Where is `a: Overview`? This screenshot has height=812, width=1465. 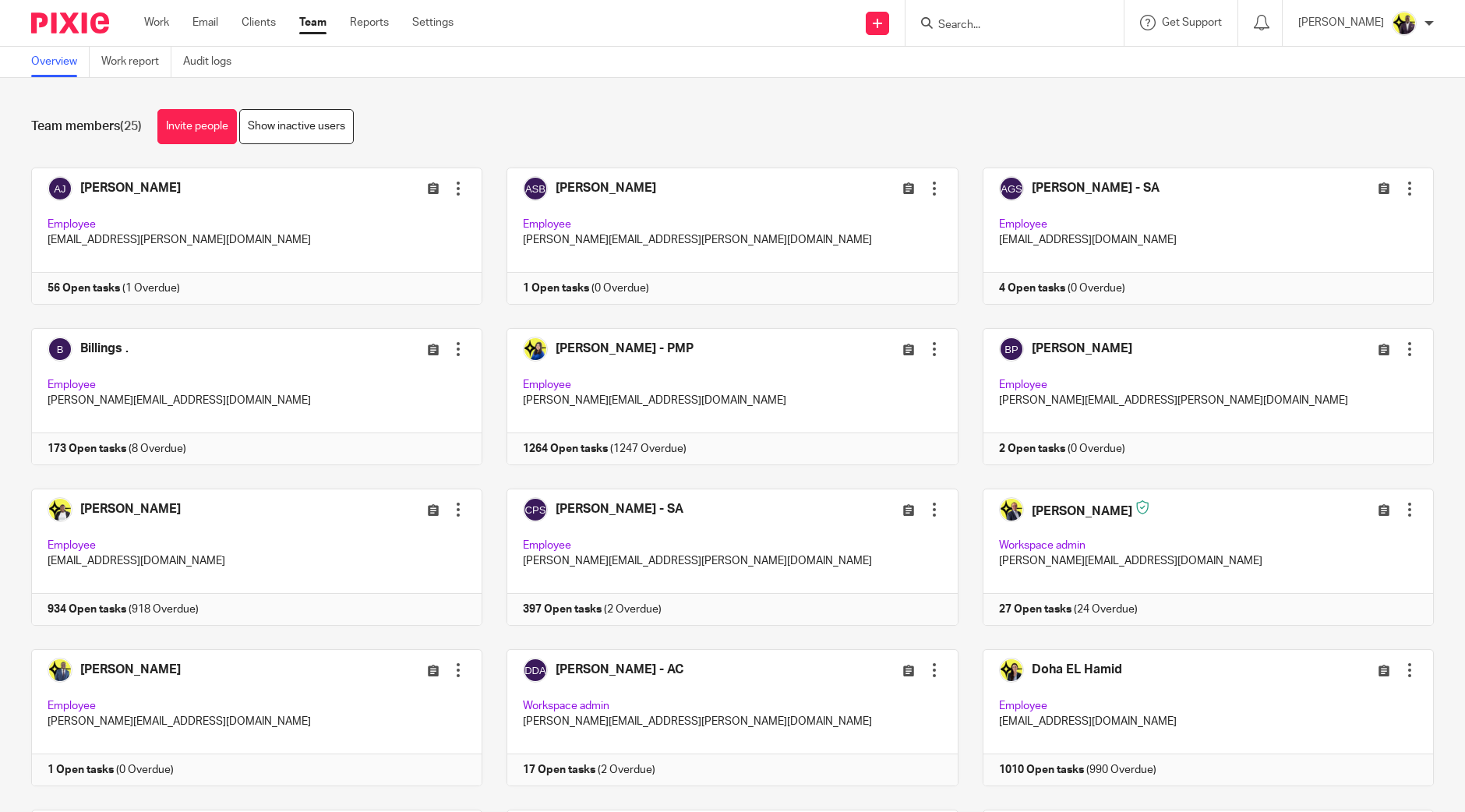 a: Overview is located at coordinates (60, 62).